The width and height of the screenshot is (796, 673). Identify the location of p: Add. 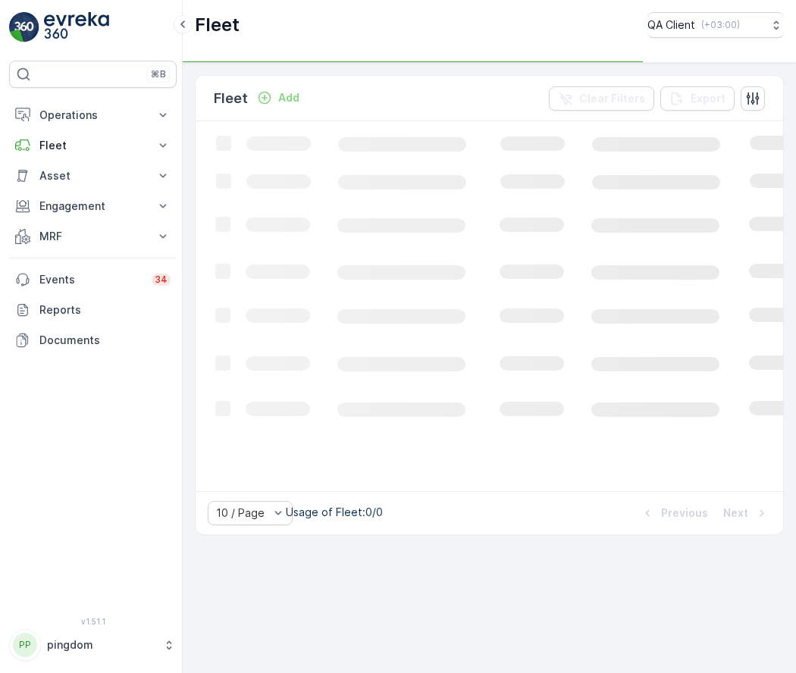
(289, 98).